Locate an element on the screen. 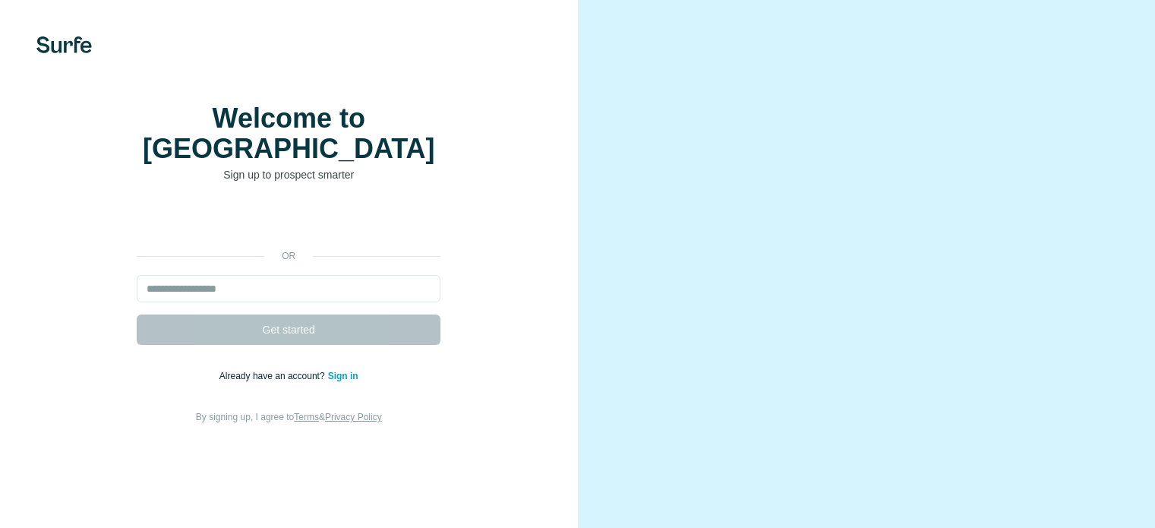  a: Sign in is located at coordinates (343, 376).